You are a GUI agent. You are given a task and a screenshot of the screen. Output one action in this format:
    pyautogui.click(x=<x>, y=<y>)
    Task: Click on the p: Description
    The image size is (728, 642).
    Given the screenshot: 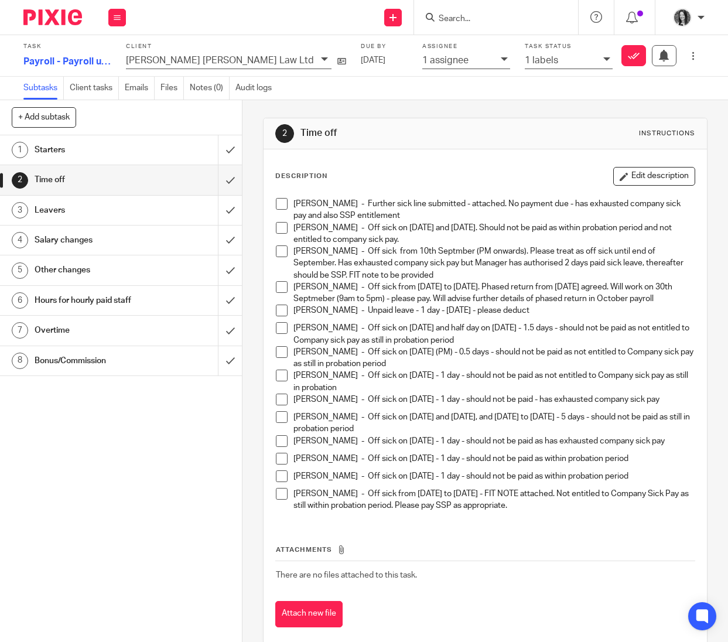 What is the action you would take?
    pyautogui.click(x=301, y=176)
    